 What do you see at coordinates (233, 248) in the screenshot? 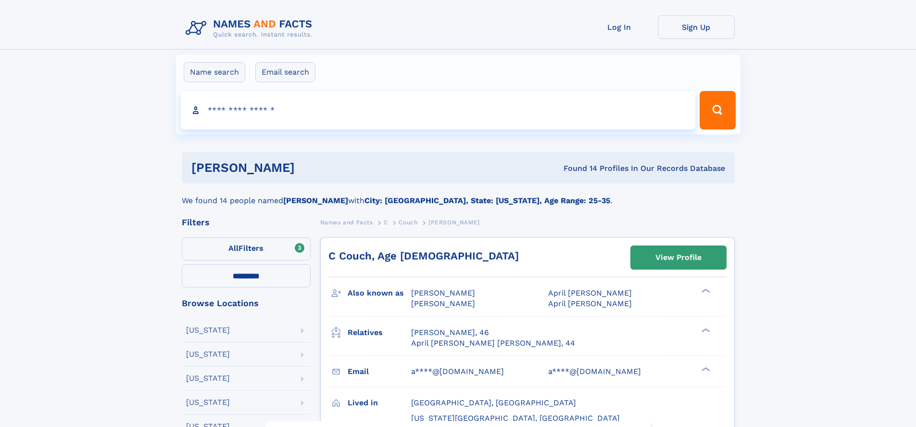
I see `span: All` at bounding box center [233, 248].